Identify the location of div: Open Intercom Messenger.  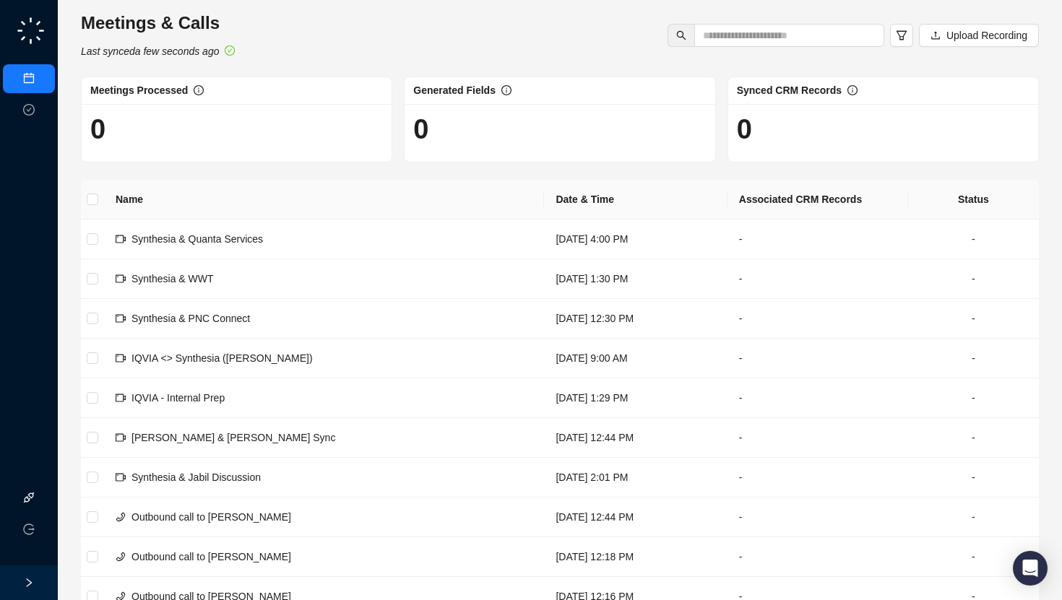
(1030, 568).